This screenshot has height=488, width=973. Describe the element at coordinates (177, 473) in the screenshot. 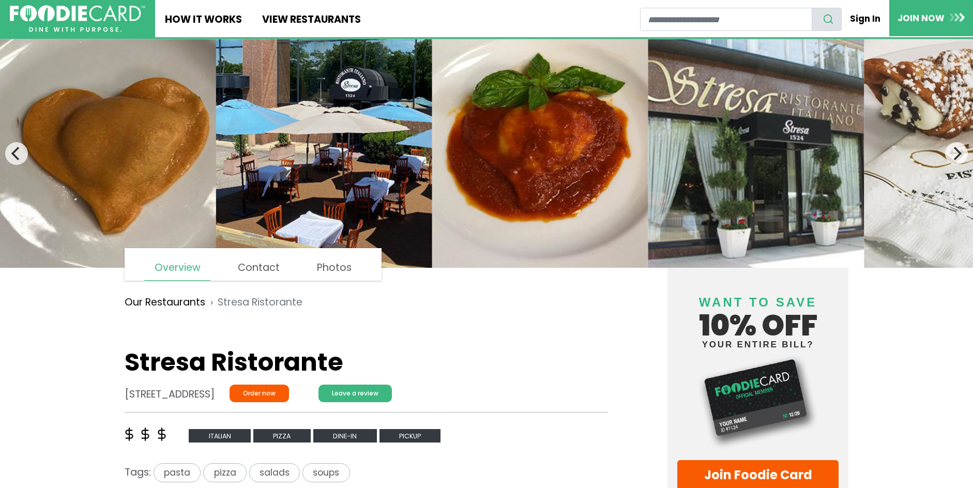

I see `span: pasta` at that location.